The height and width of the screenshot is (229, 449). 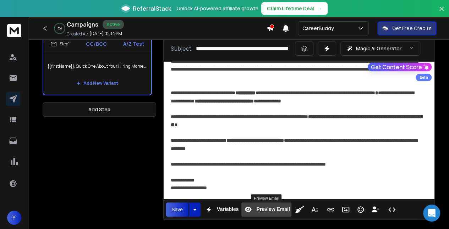 What do you see at coordinates (182, 49) in the screenshot?
I see `p: Subject:` at bounding box center [182, 49].